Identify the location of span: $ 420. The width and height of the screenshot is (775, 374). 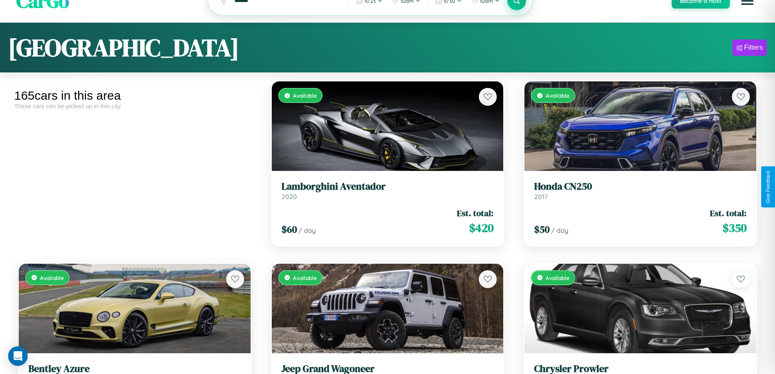
(481, 228).